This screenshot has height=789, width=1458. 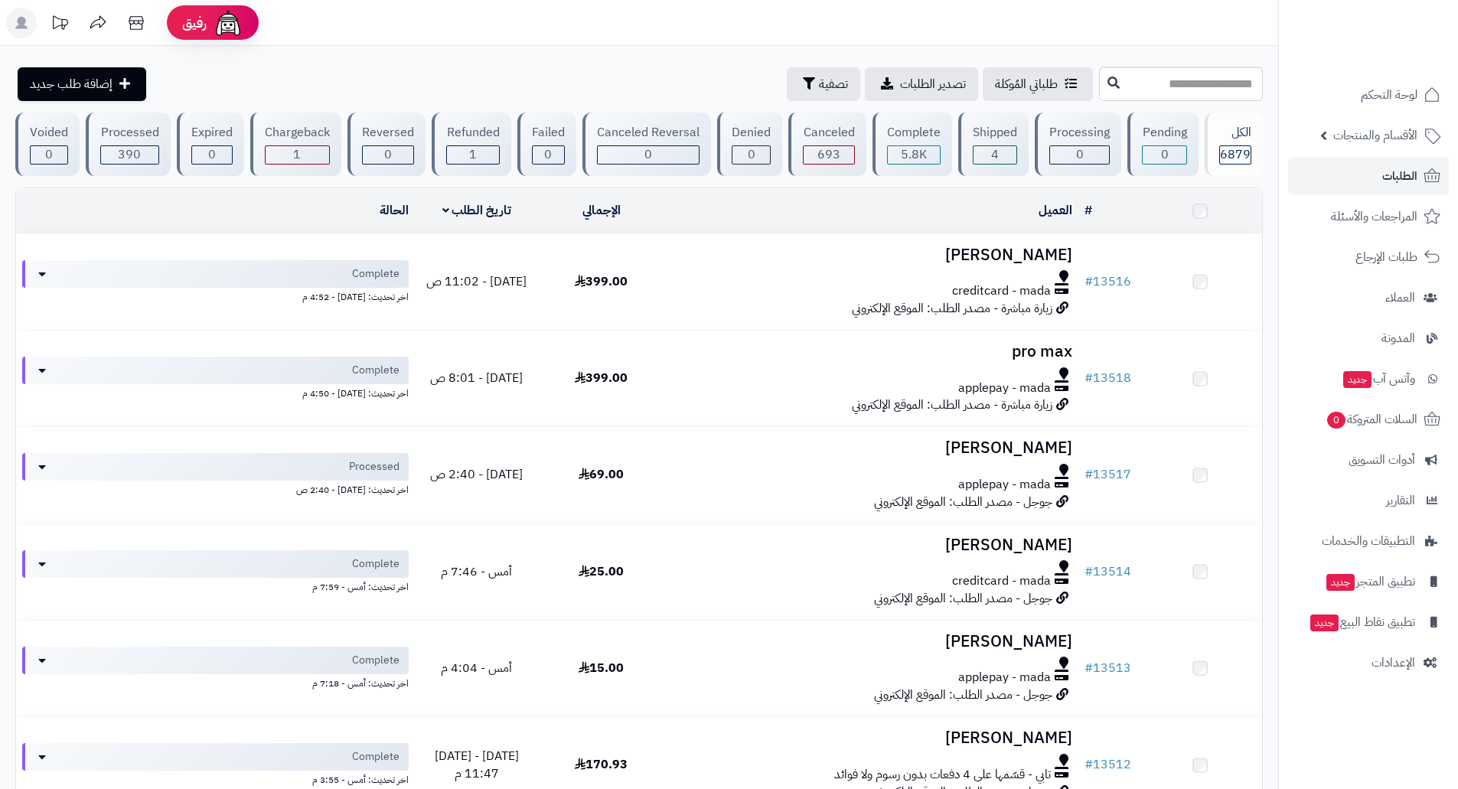 What do you see at coordinates (828, 132) in the screenshot?
I see `div: Canceled` at bounding box center [828, 132].